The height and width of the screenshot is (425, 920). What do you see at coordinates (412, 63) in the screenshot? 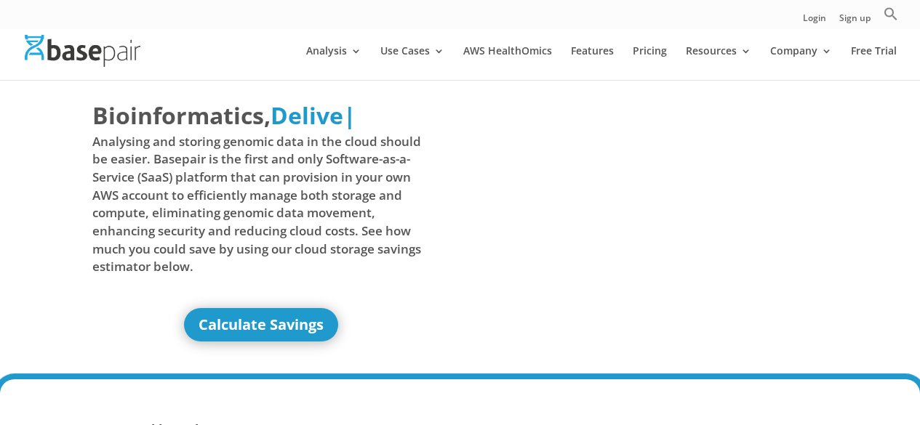
I see `a: Use Cases` at bounding box center [412, 63].